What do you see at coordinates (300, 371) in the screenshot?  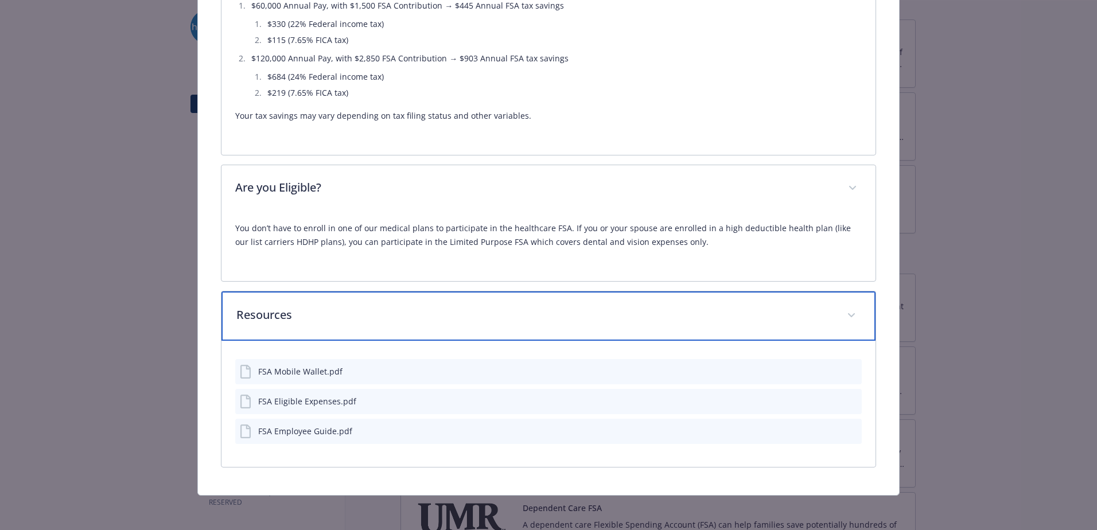 I see `div: FSA Mobile Wallet.pdf` at bounding box center [300, 371].